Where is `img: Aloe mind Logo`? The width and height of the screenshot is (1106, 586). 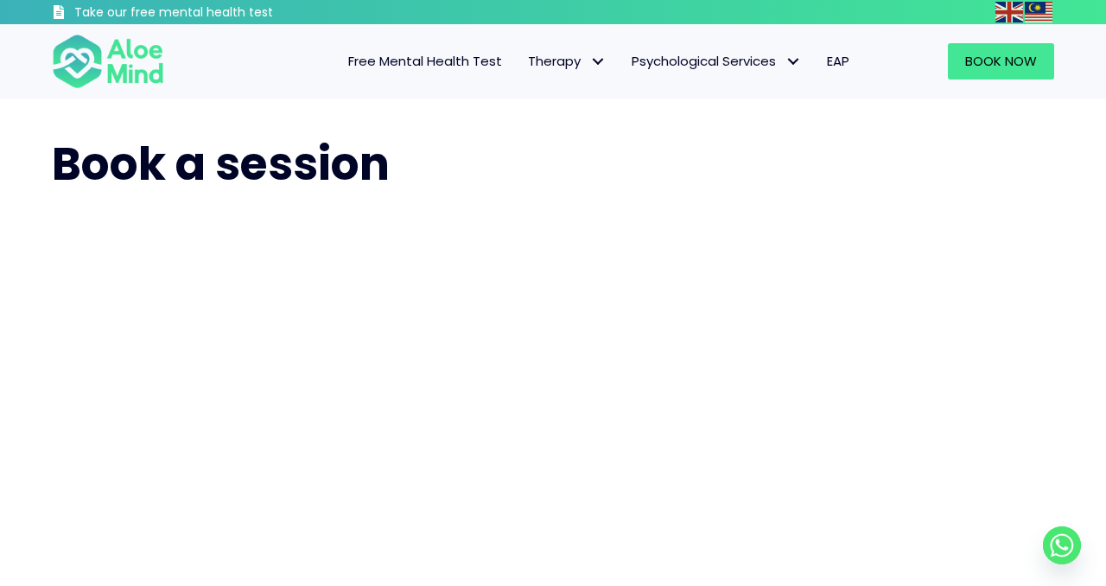 img: Aloe mind Logo is located at coordinates (108, 61).